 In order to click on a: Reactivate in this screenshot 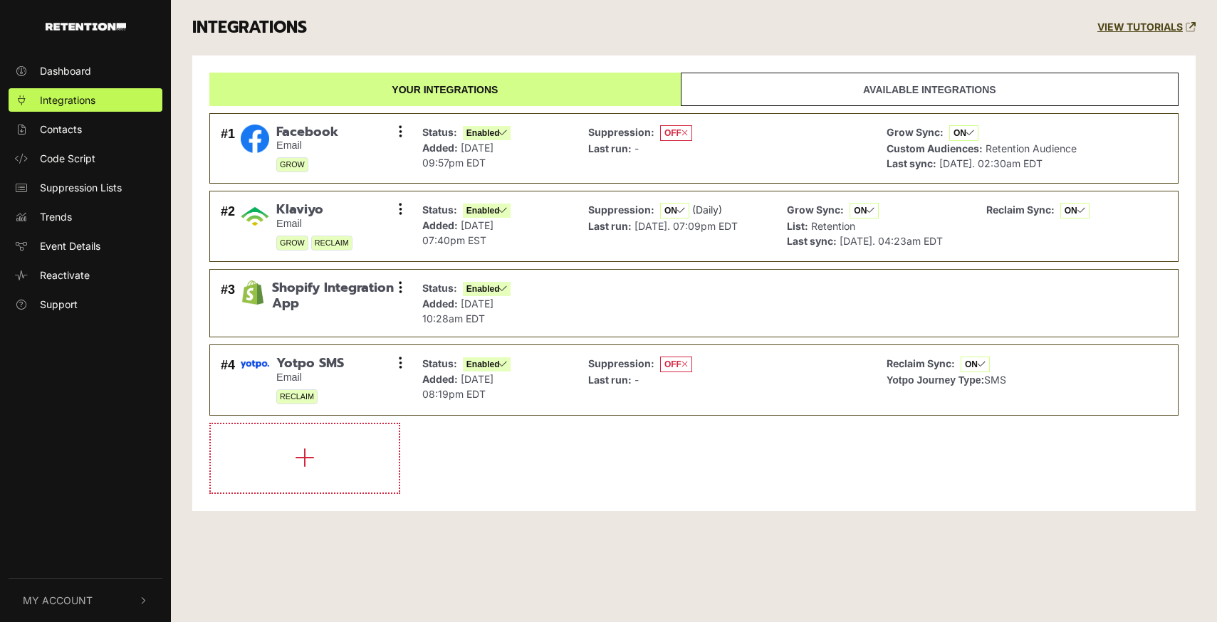, I will do `click(85, 275)`.